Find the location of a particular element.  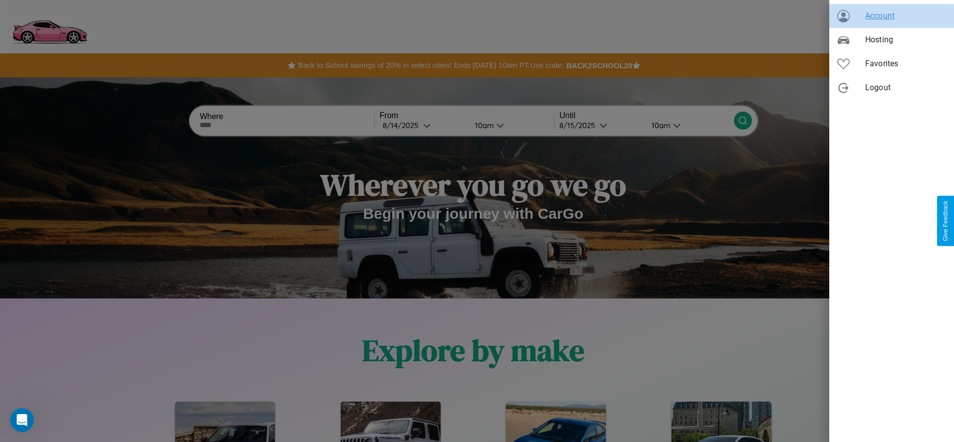

span: Favorites is located at coordinates (905, 64).